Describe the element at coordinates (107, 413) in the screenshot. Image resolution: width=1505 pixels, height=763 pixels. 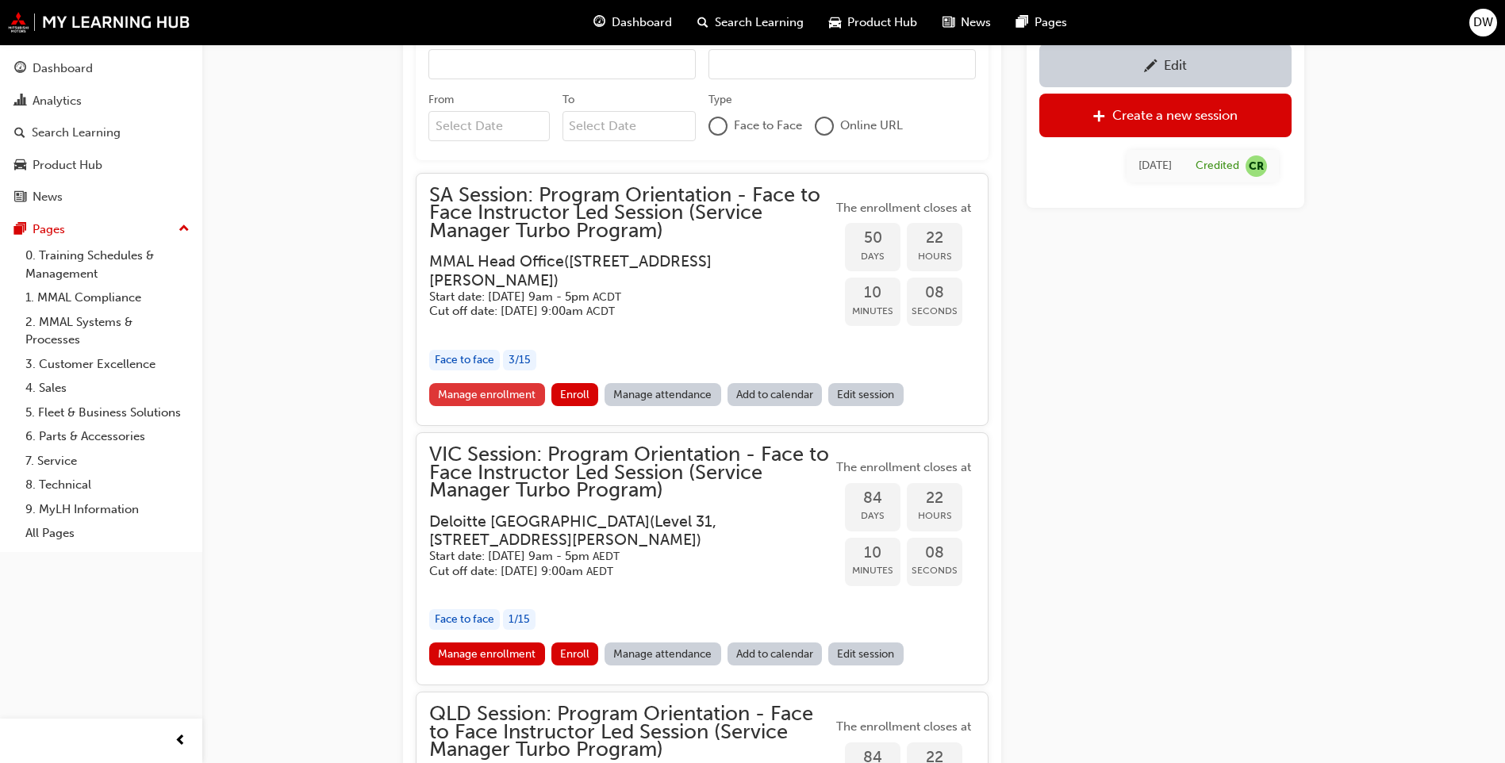
I see `a: 5. Fleet & Business Solutions` at that location.